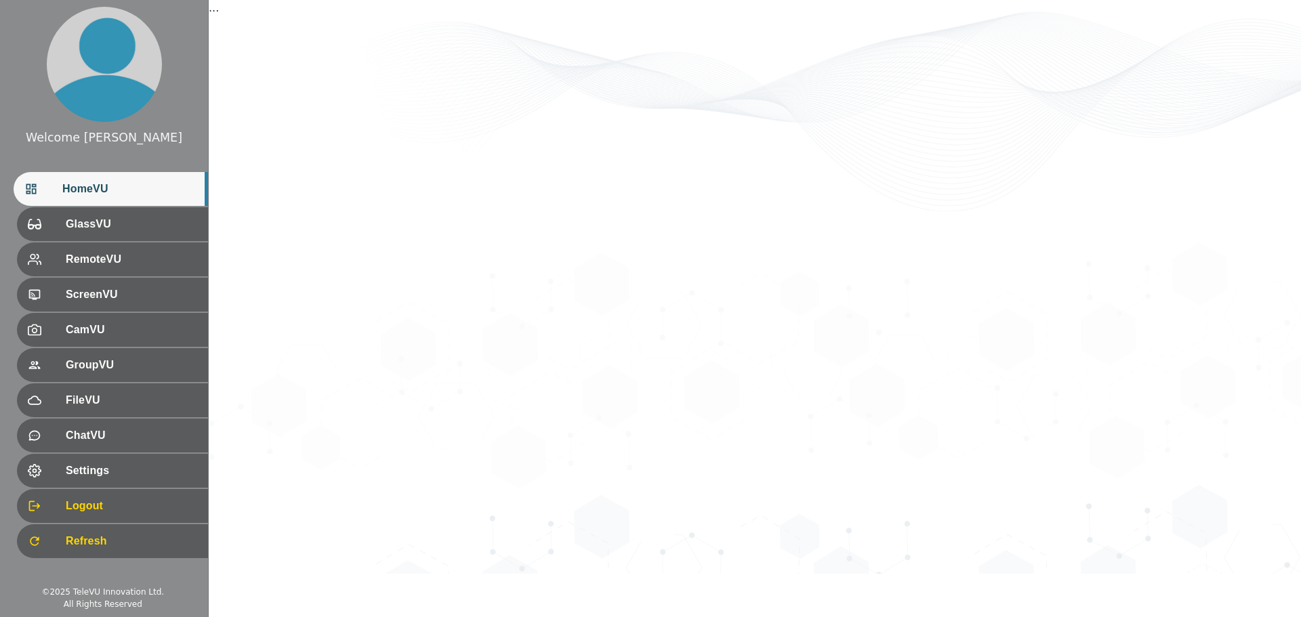  What do you see at coordinates (112, 224) in the screenshot?
I see `div: GlassVU` at bounding box center [112, 224].